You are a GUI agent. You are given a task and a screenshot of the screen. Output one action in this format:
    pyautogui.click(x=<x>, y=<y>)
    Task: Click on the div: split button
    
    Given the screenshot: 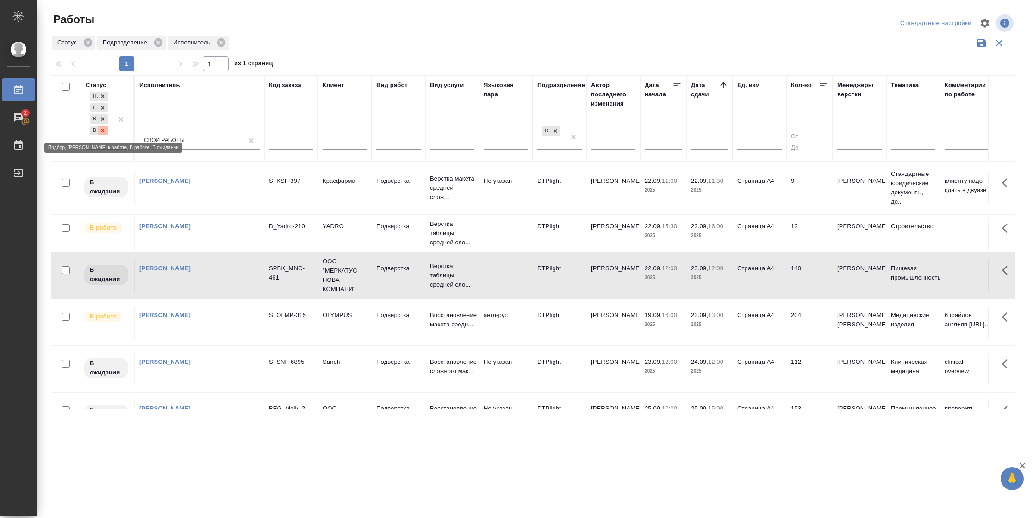 What is the action you would take?
    pyautogui.click(x=936, y=23)
    